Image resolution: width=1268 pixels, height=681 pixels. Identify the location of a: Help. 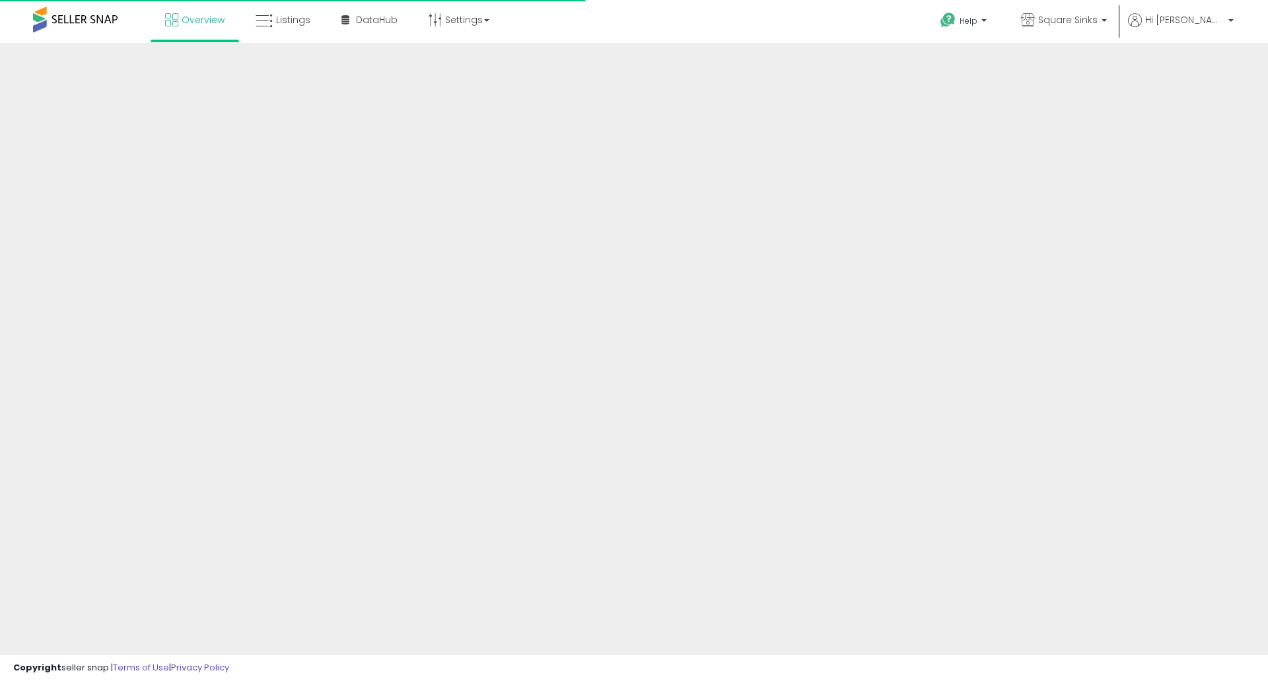
(965, 22).